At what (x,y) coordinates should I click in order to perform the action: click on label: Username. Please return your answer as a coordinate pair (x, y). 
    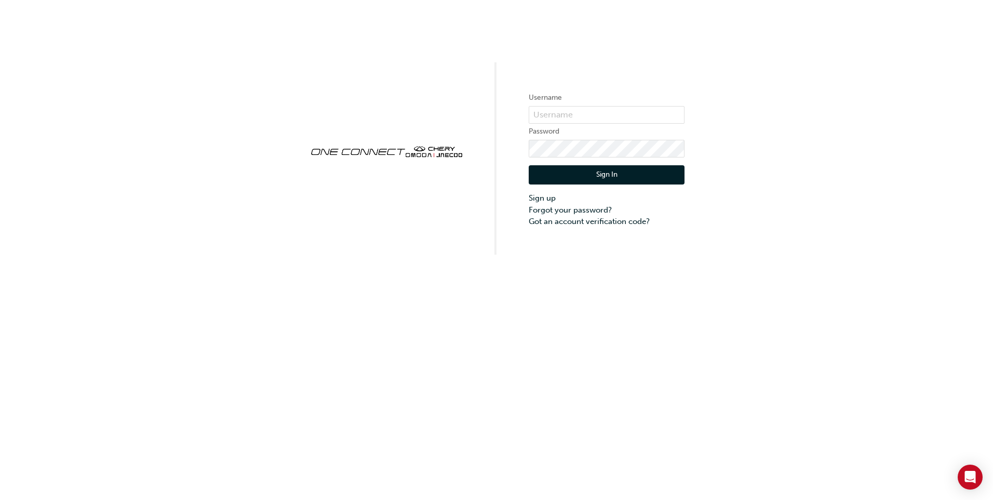
    Looking at the image, I should click on (607, 98).